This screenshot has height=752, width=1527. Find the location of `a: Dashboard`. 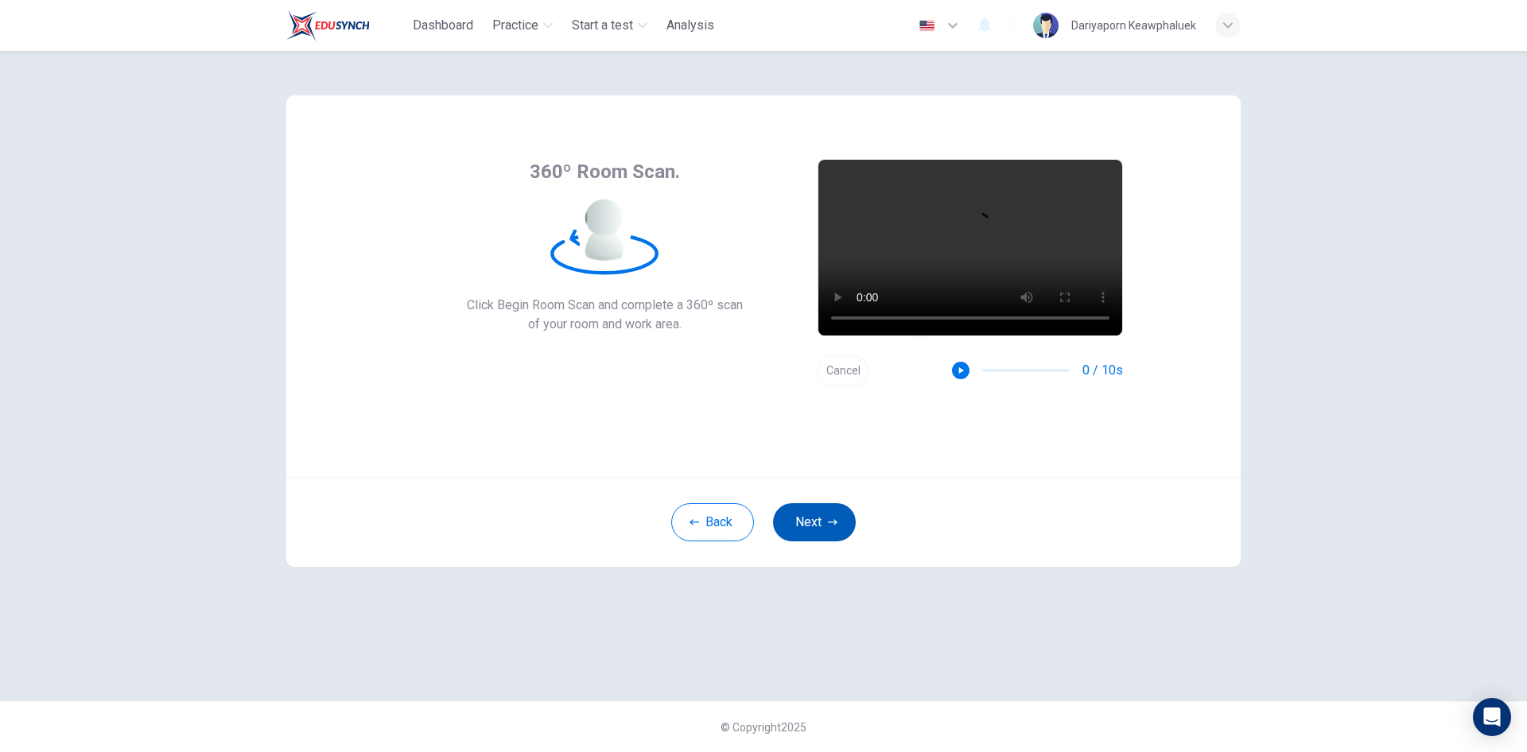

a: Dashboard is located at coordinates (443, 25).